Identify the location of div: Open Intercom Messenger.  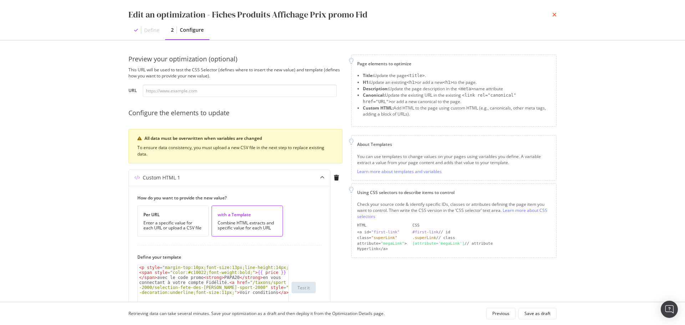
(669, 309).